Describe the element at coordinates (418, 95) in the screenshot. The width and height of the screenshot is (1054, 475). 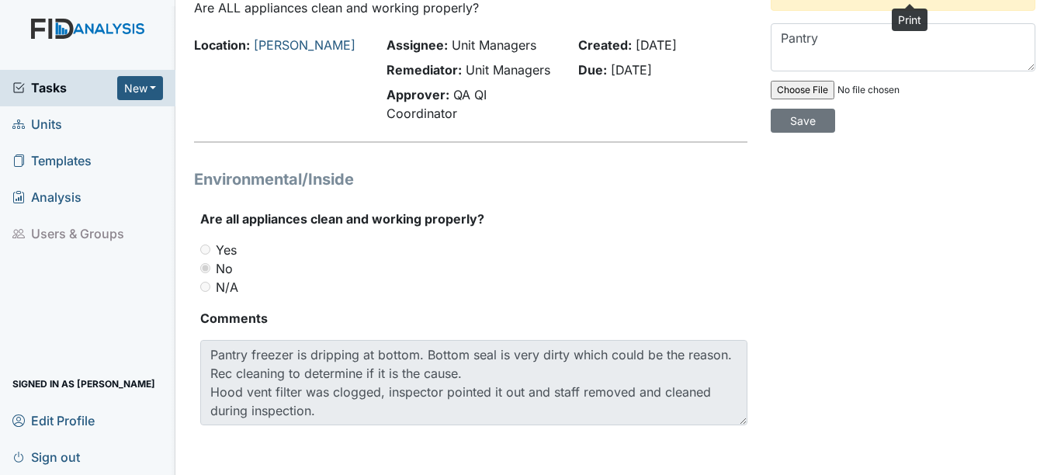
I see `strong: Approver:` at that location.